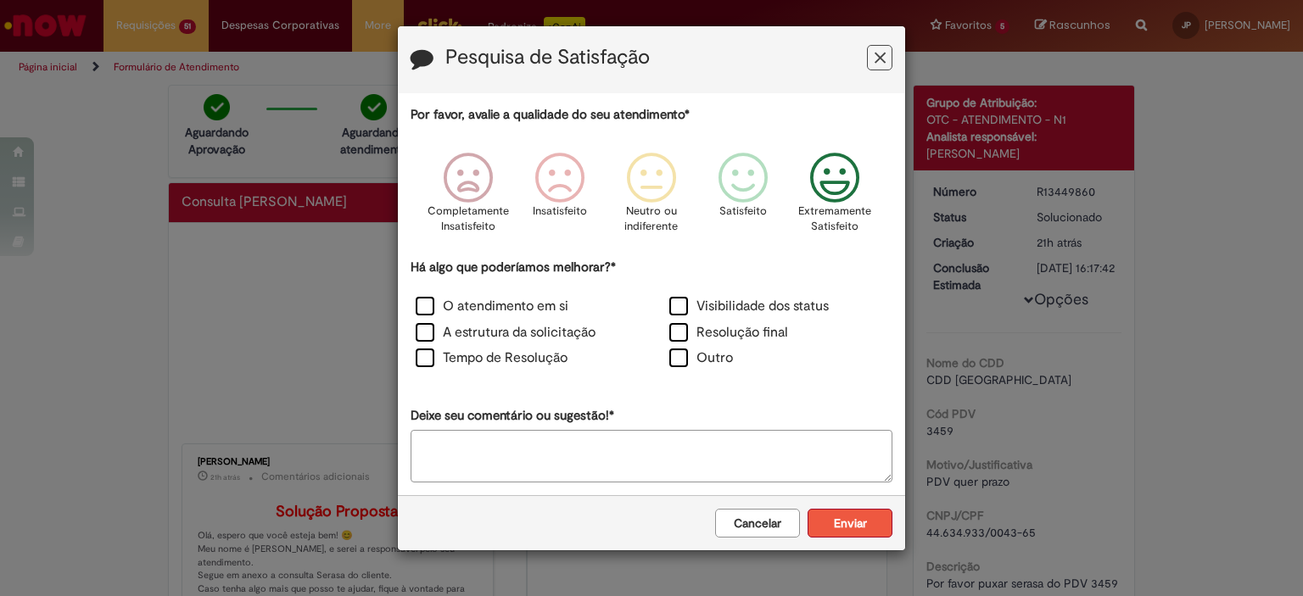  I want to click on p: Insatisfeito, so click(560, 211).